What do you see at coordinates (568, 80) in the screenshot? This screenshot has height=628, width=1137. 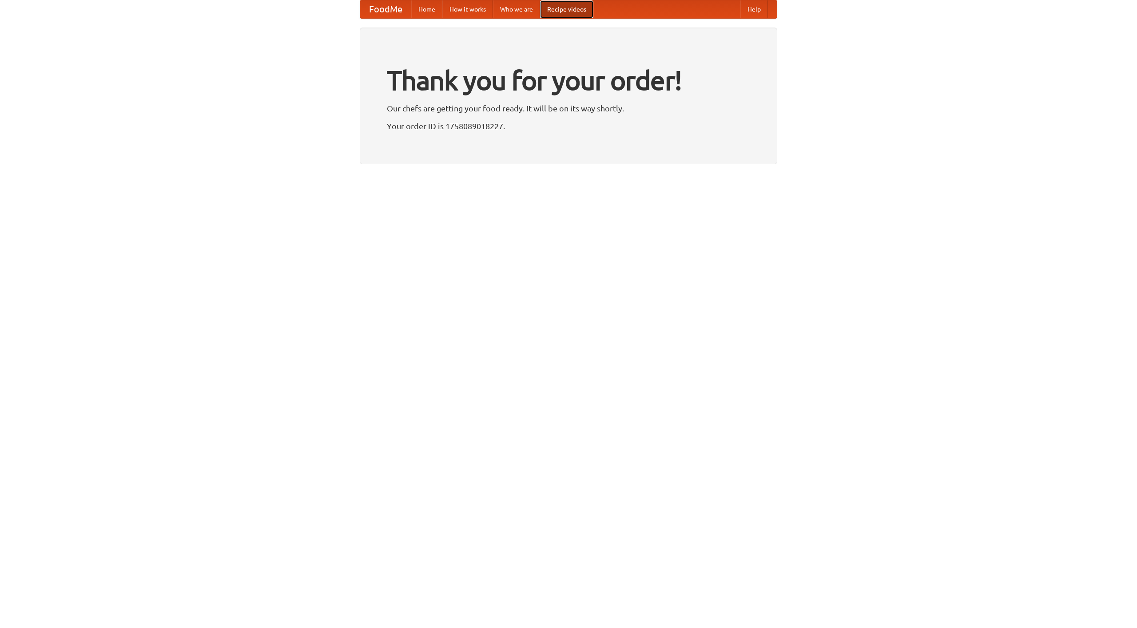 I see `h1: Thank you for your order!` at bounding box center [568, 80].